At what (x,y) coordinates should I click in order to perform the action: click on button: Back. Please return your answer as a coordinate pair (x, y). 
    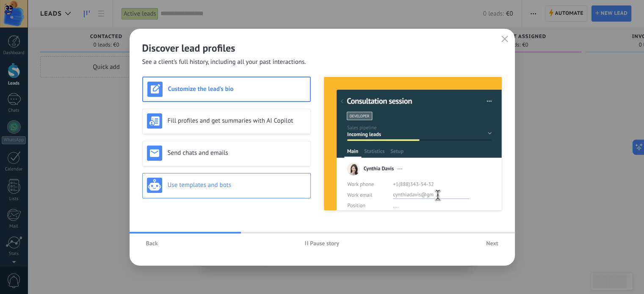
    Looking at the image, I should click on (152, 243).